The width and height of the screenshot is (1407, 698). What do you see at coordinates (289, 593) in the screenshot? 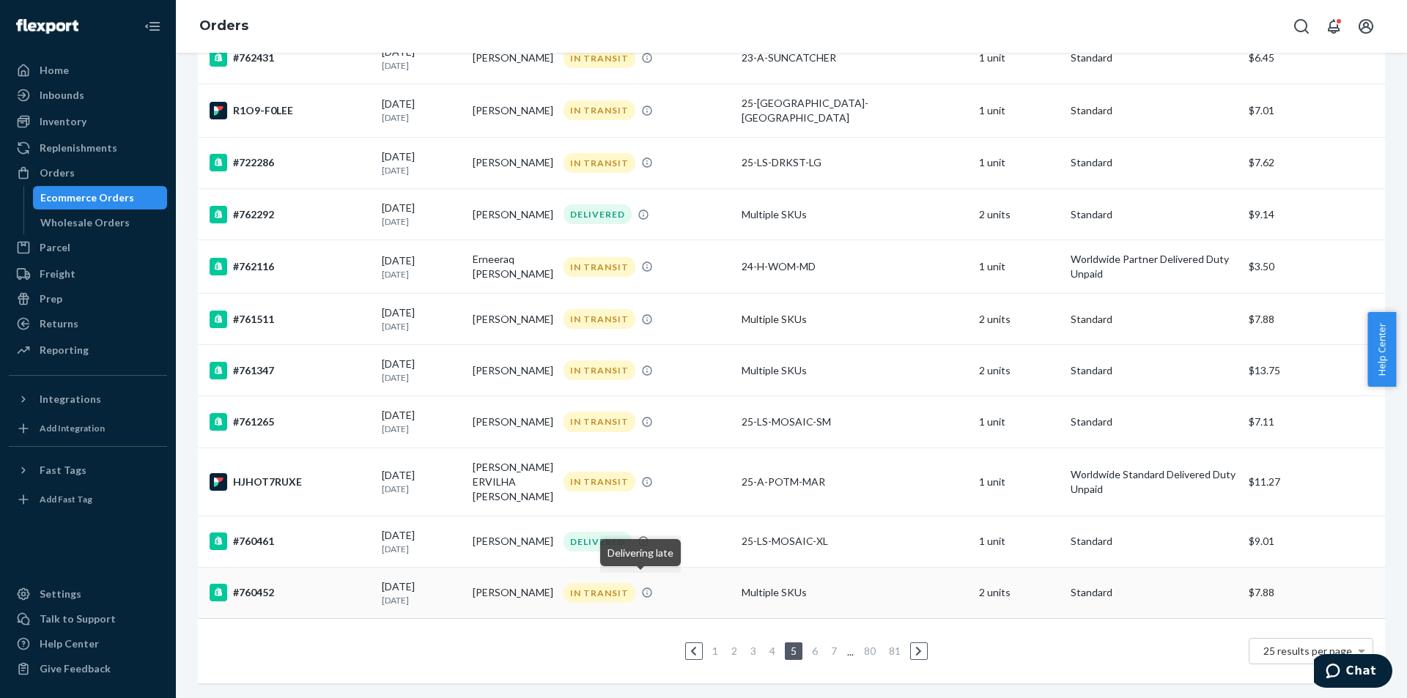
I see `div: #760452` at bounding box center [289, 593].